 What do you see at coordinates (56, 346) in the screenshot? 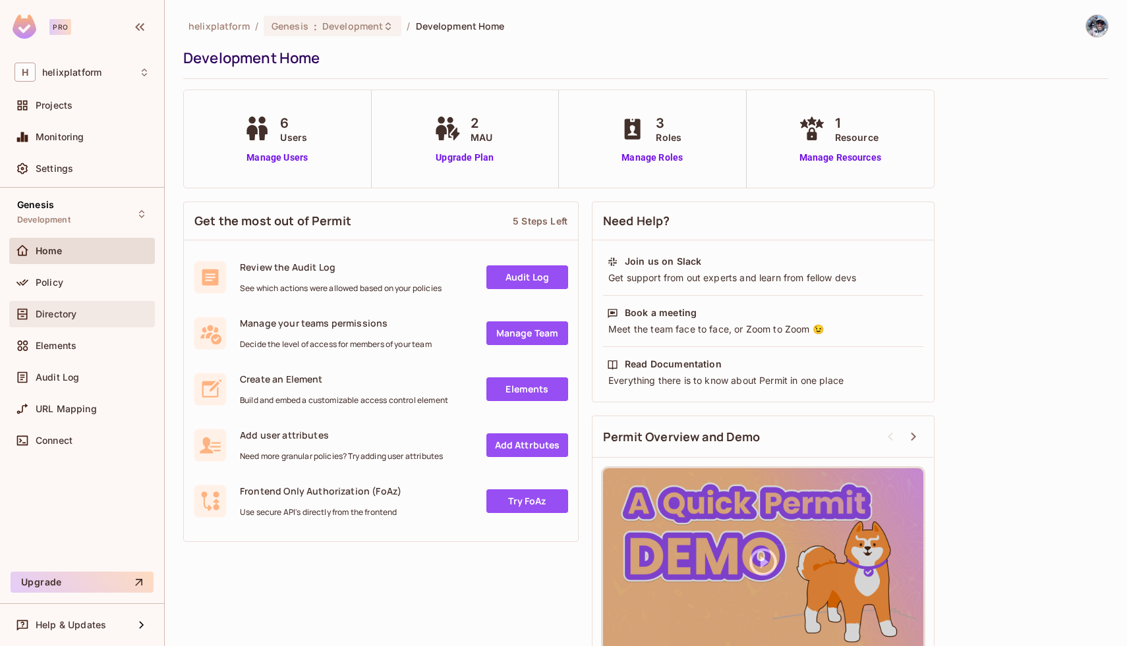
I see `span: Elements` at bounding box center [56, 346].